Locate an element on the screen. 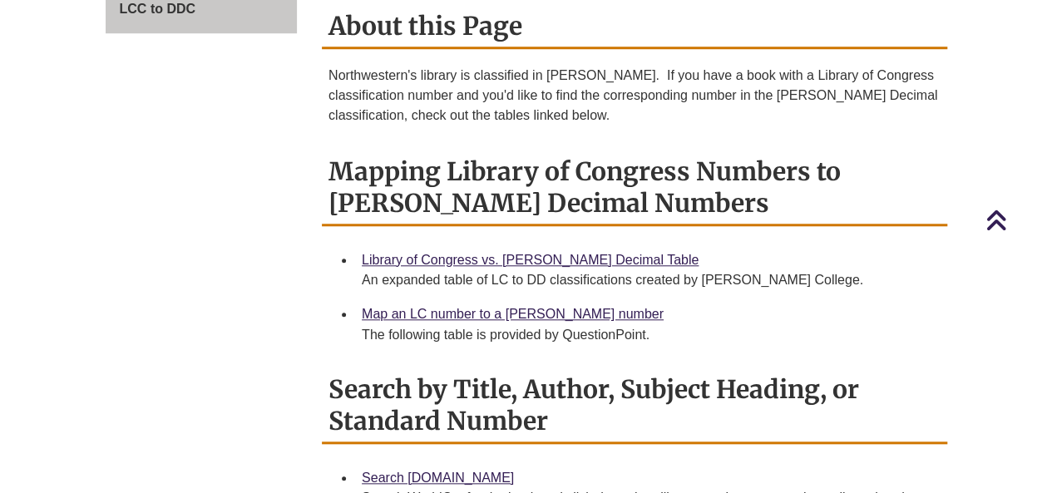 The image size is (1052, 493). span: LCC to DDC is located at coordinates (158, 8).